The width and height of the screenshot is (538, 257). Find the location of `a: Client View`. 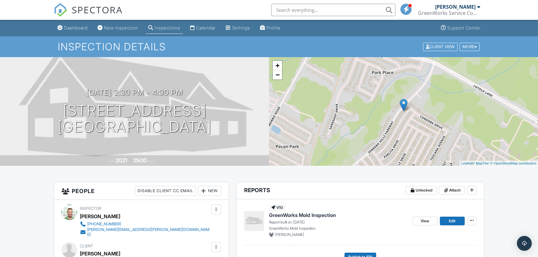

a: Client View is located at coordinates (441, 46).